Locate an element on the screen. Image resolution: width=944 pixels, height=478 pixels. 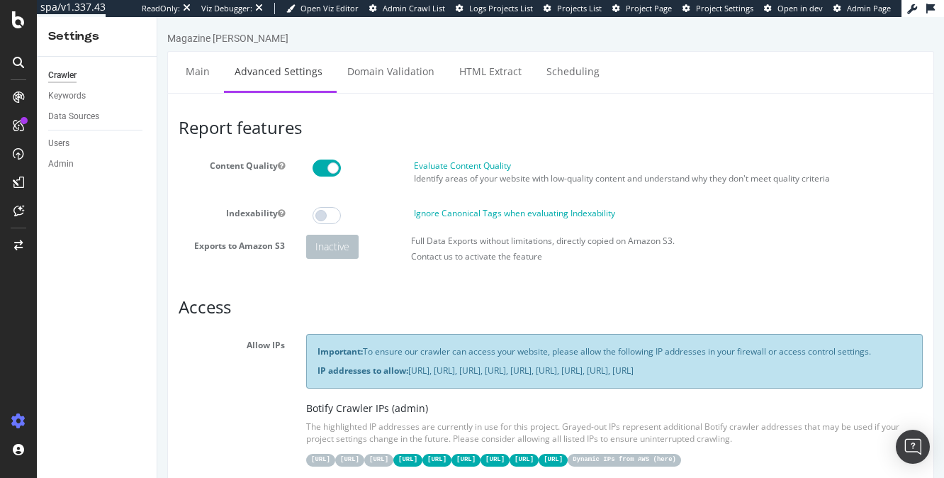
div: Settings is located at coordinates (96, 36).